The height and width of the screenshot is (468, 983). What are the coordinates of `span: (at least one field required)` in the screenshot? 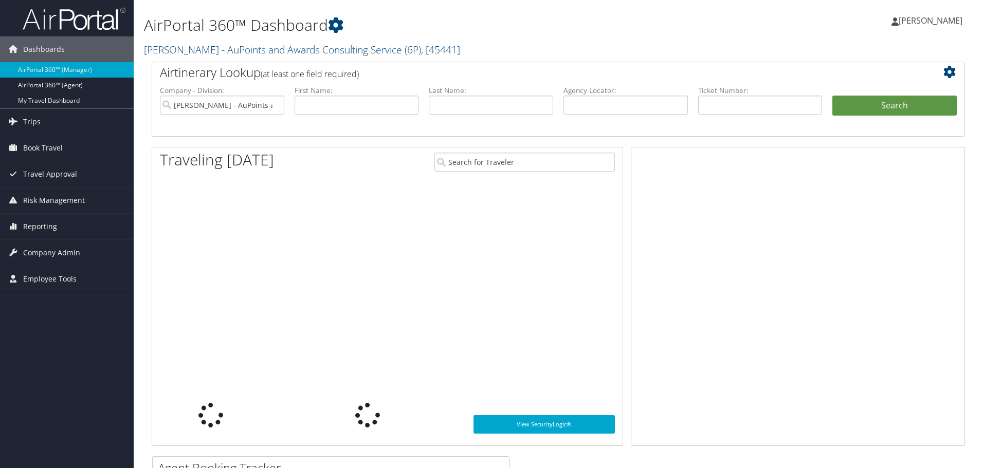 It's located at (309, 74).